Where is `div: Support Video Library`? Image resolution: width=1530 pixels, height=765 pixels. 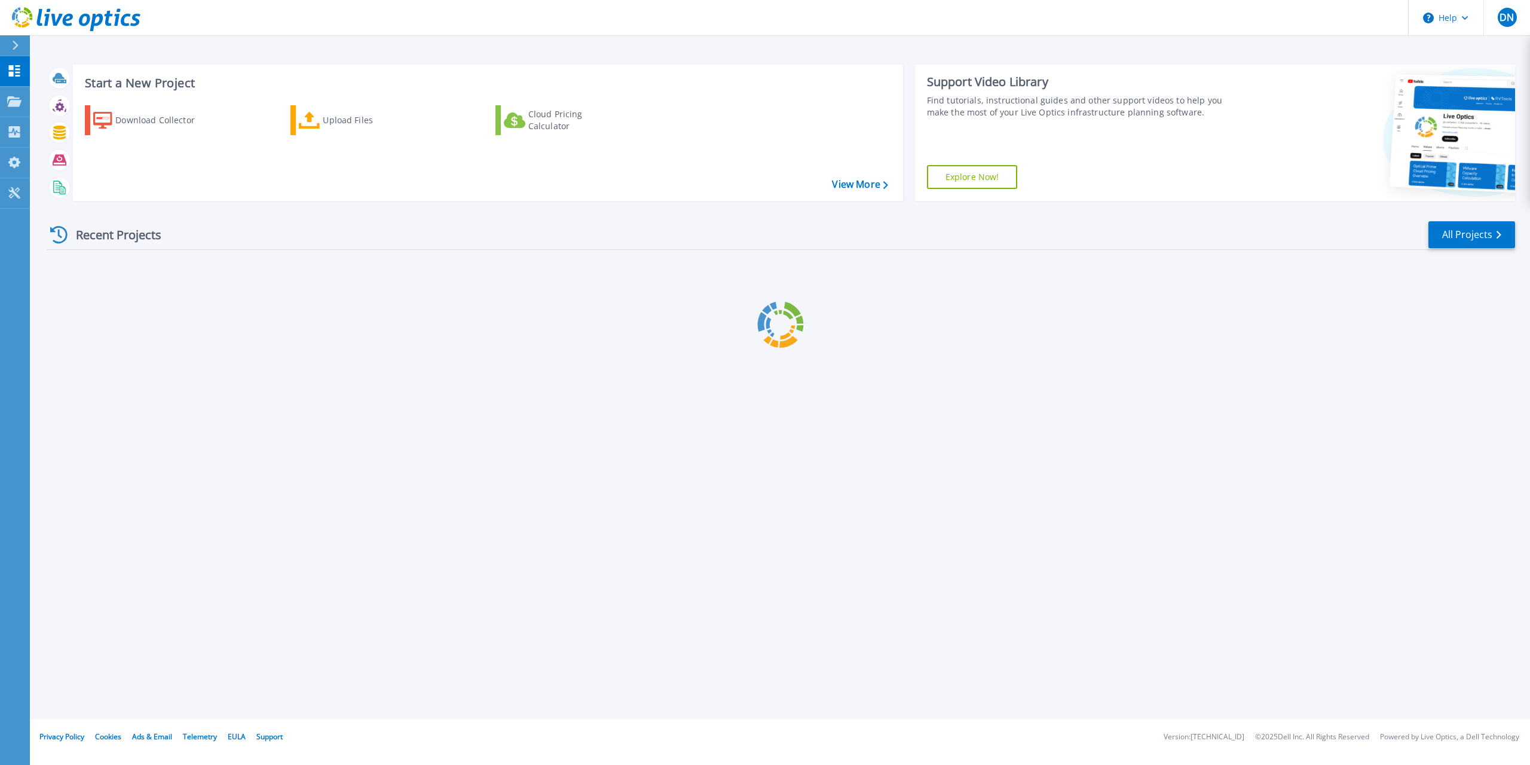
div: Support Video Library is located at coordinates (1082, 82).